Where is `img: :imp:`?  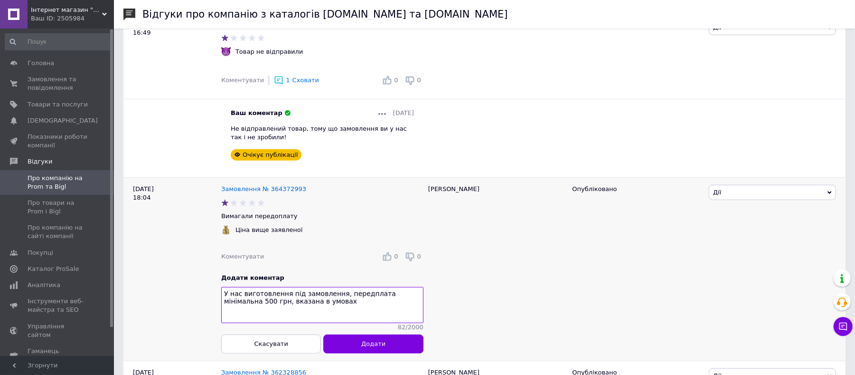 img: :imp: is located at coordinates (226, 52).